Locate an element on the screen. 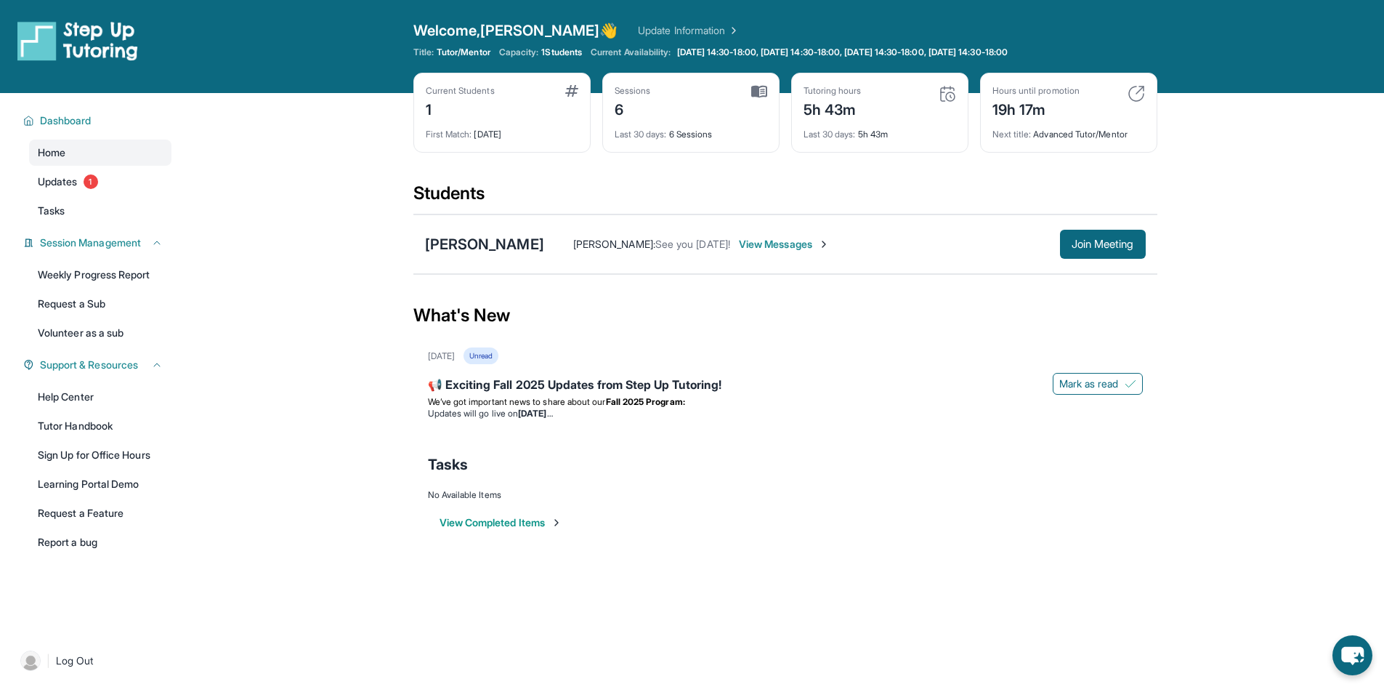 The width and height of the screenshot is (1384, 687). span: Dashboard is located at coordinates (65, 121).